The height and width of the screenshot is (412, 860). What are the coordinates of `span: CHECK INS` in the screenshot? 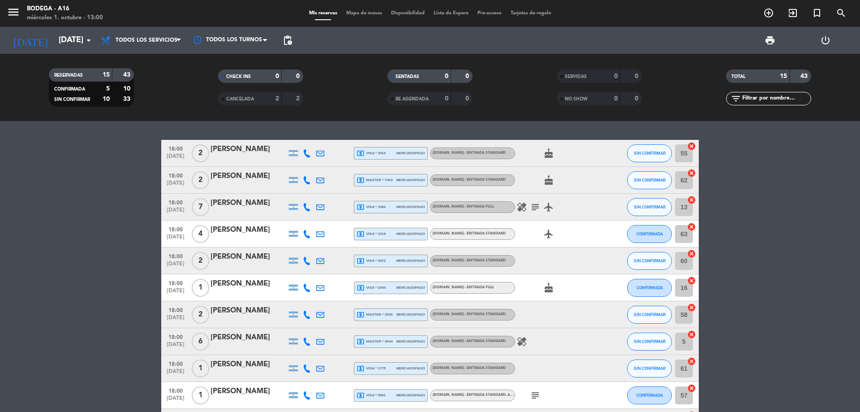 It's located at (238, 77).